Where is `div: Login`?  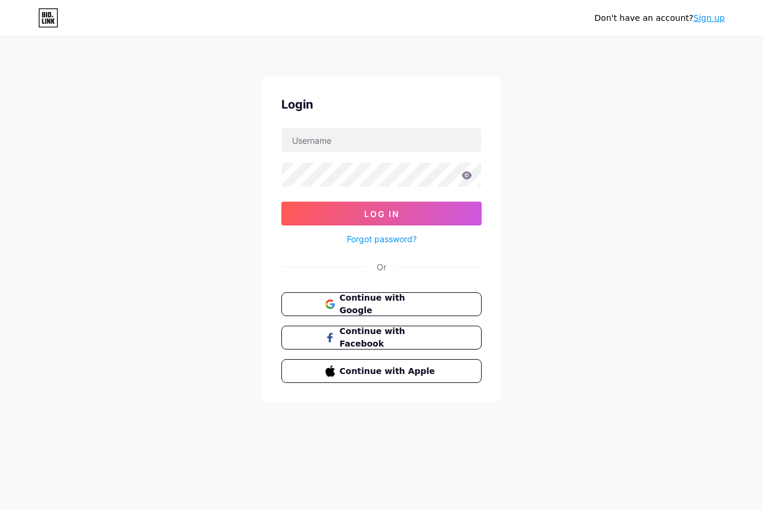
div: Login is located at coordinates (382, 104).